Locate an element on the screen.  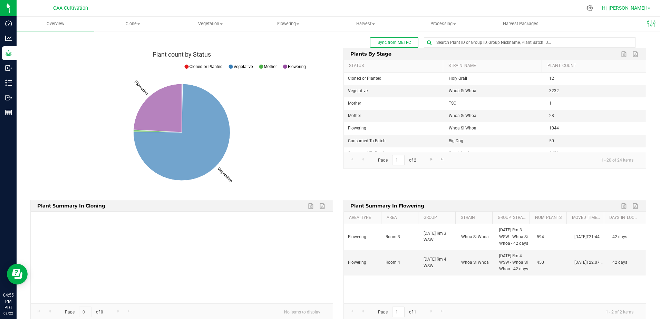
text: Cloned or Planted is located at coordinates (206, 67).